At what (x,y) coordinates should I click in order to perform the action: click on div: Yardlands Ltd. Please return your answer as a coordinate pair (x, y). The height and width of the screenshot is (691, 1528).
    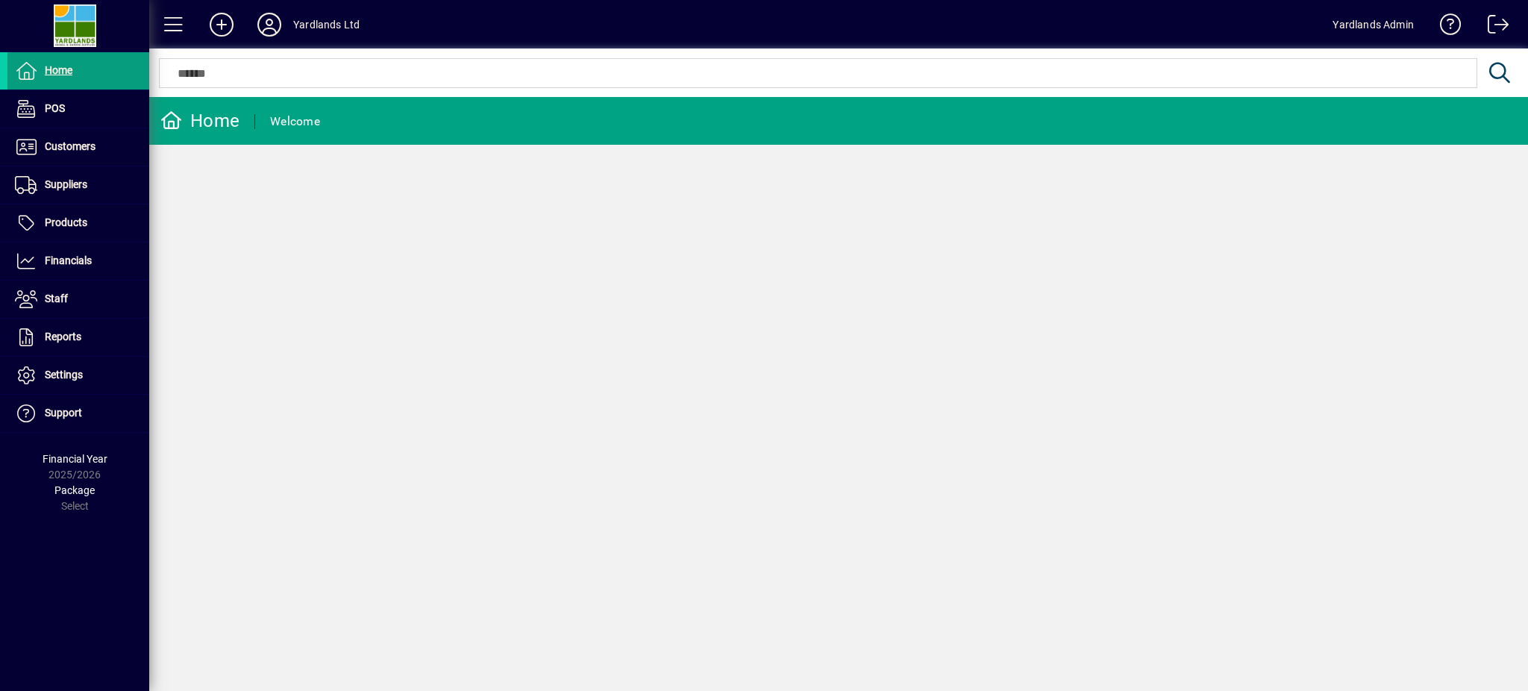
    Looking at the image, I should click on (326, 25).